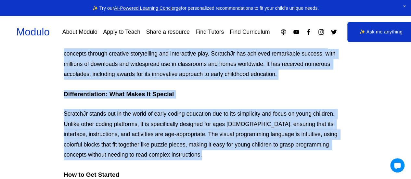 The height and width of the screenshot is (179, 411). What do you see at coordinates (309, 32) in the screenshot?
I see `a: Facebook` at bounding box center [309, 32].